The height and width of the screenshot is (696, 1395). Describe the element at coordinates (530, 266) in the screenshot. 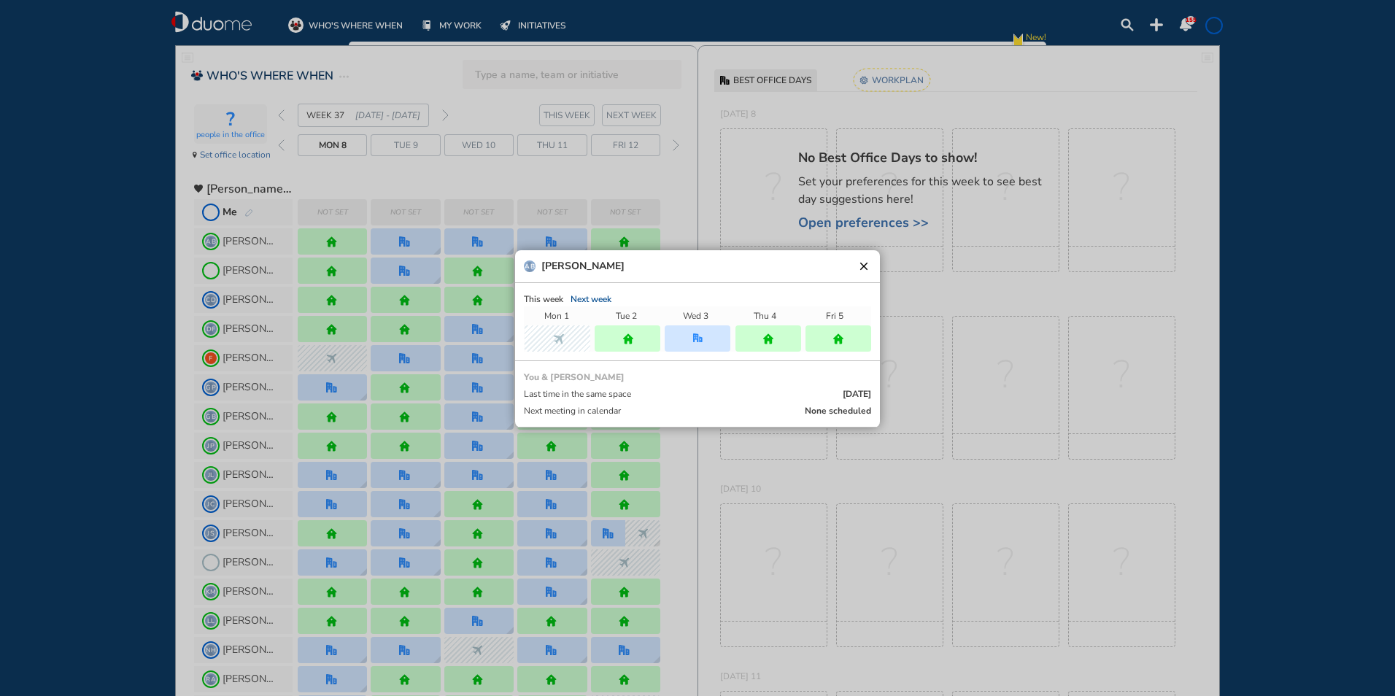

I see `span: AB` at that location.